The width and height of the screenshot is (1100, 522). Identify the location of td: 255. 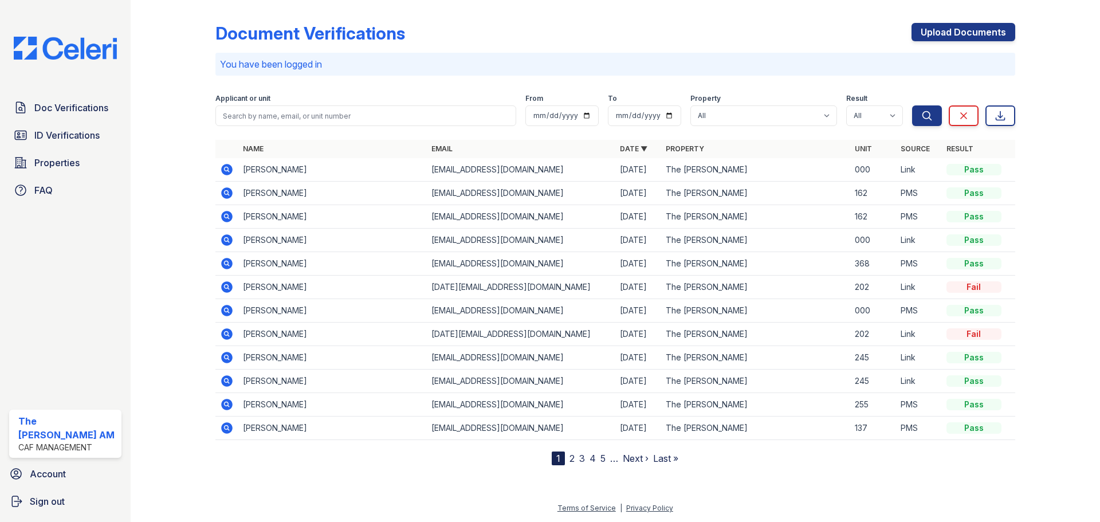
(873, 404).